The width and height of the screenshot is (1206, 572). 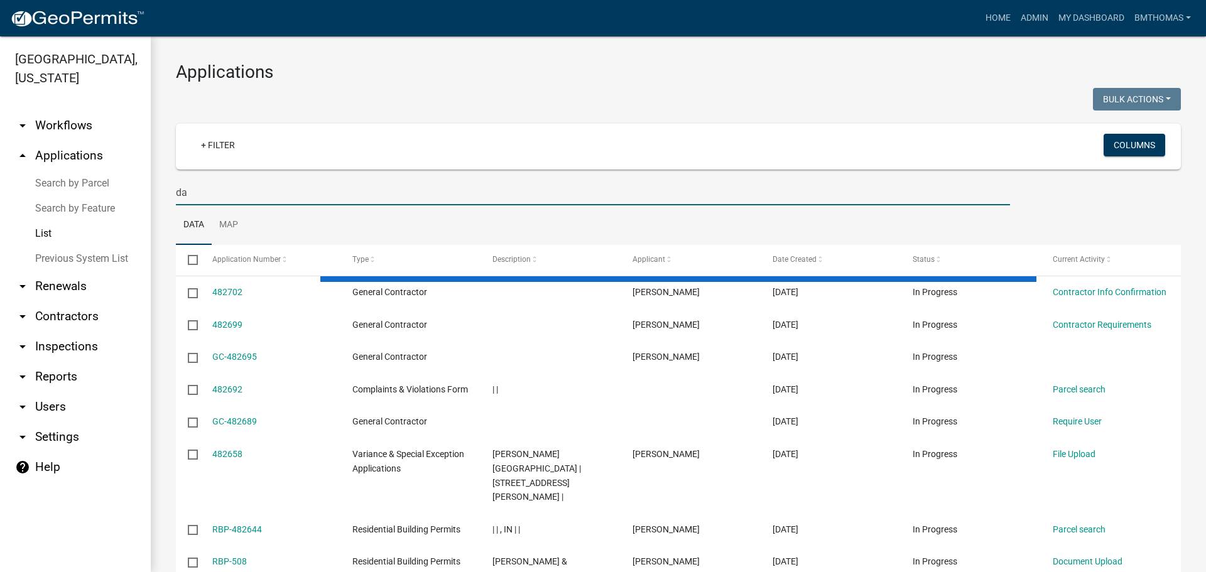 I want to click on a: Admin, so click(x=1034, y=18).